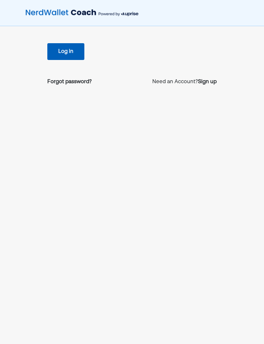 This screenshot has width=264, height=344. Describe the element at coordinates (70, 82) in the screenshot. I see `div: Forgot password?` at that location.